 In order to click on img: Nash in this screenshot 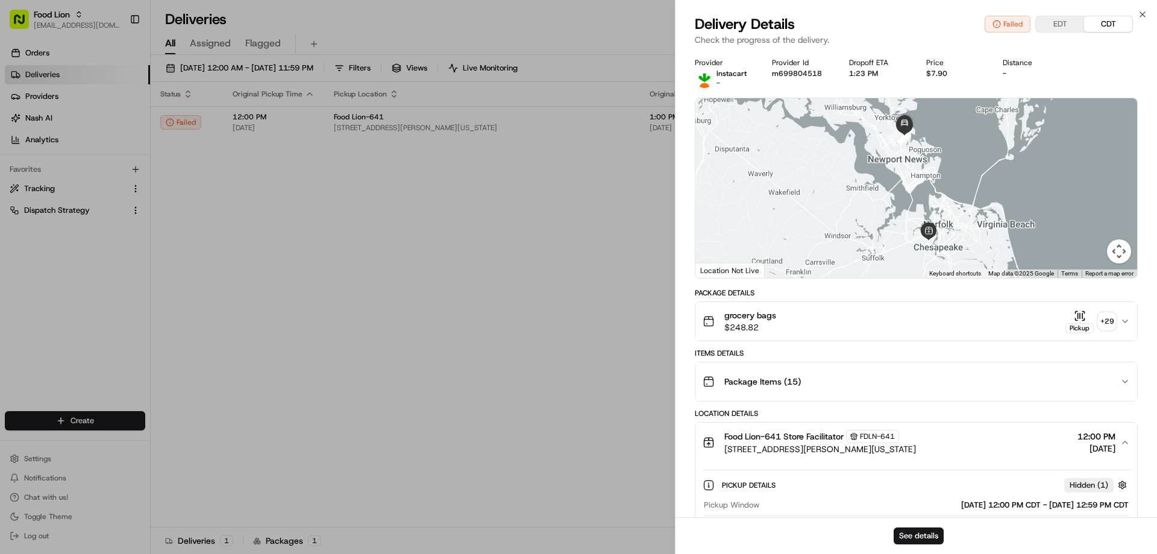, I will do `click(24, 24)`.